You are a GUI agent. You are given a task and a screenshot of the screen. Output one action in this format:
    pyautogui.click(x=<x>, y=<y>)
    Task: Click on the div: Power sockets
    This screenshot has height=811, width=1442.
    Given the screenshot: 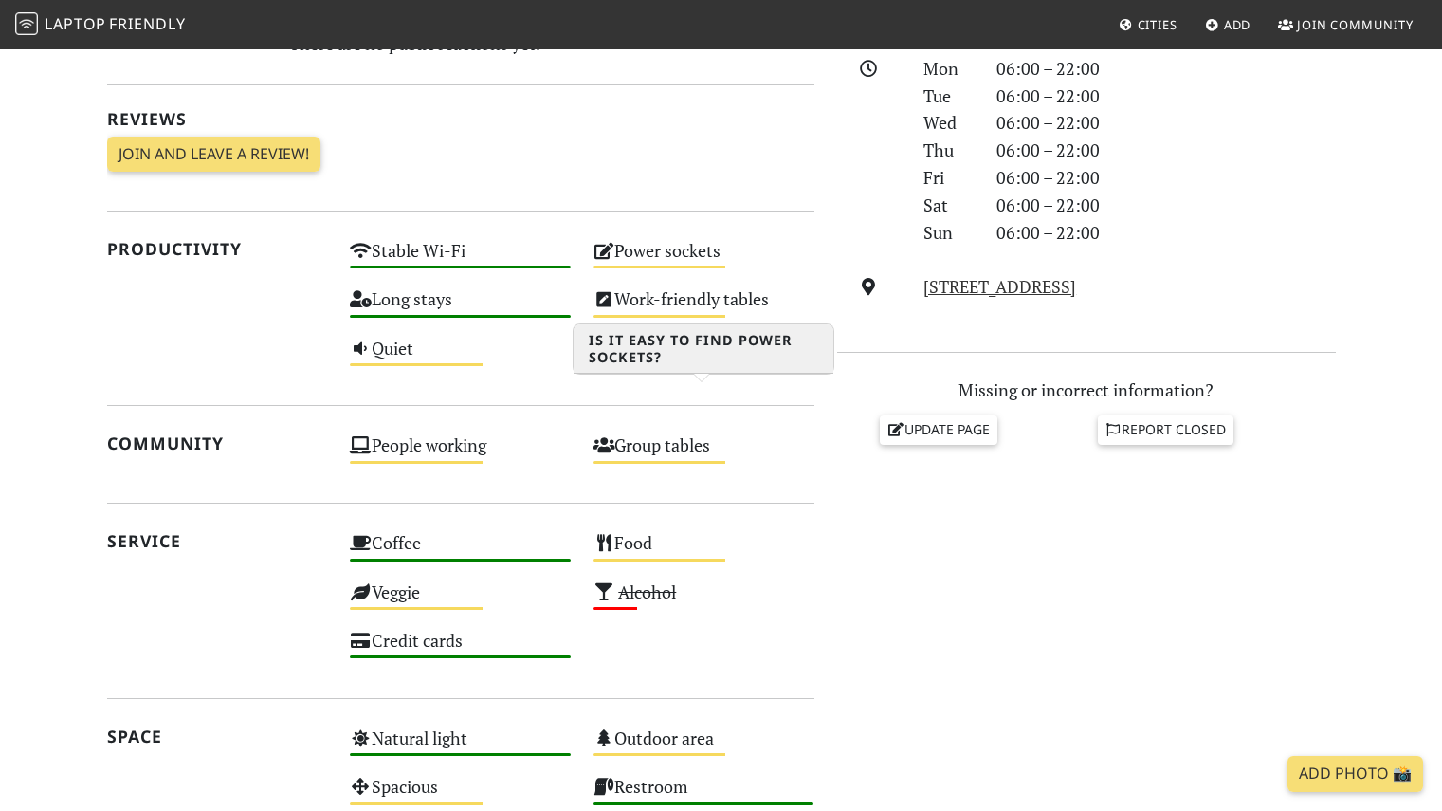 What is the action you would take?
    pyautogui.click(x=704, y=259)
    